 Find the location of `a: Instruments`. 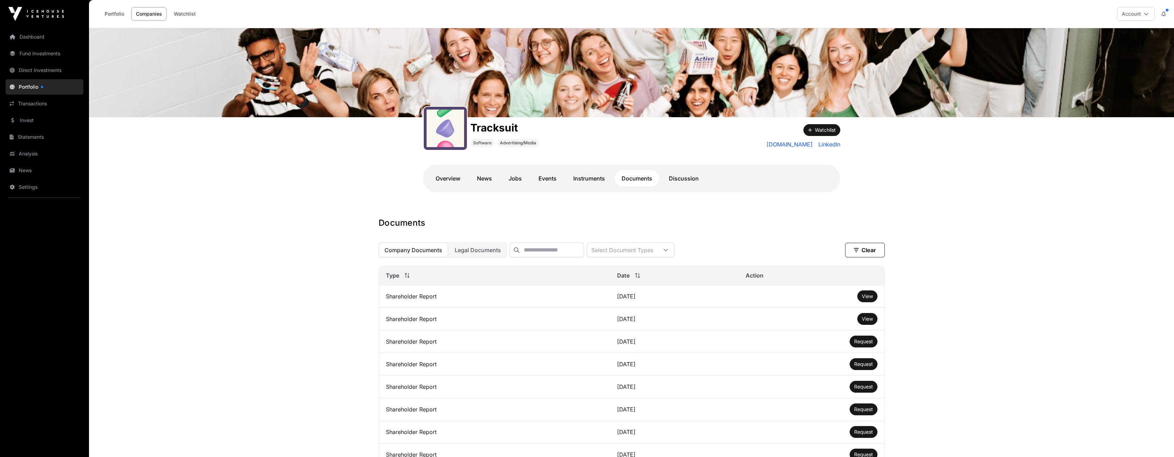

a: Instruments is located at coordinates (589, 178).